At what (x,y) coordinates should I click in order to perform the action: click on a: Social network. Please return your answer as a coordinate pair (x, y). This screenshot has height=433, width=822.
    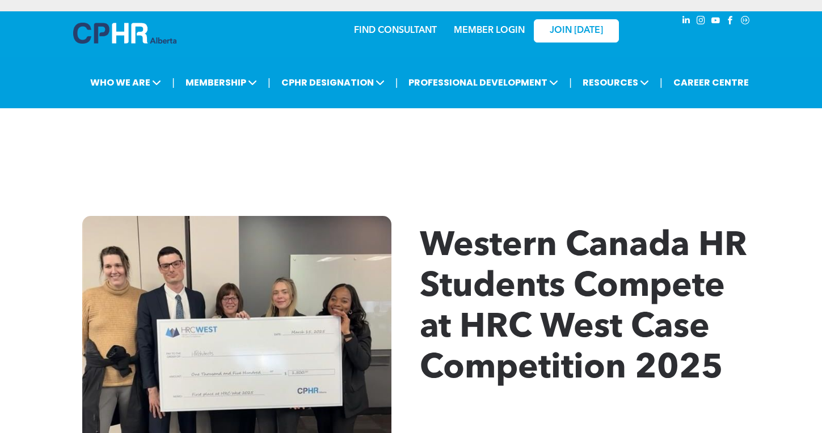
    Looking at the image, I should click on (745, 22).